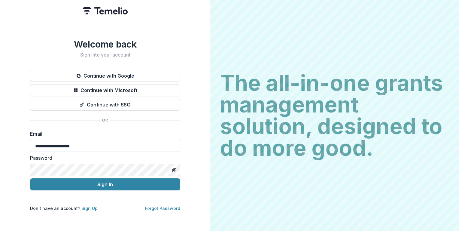 This screenshot has width=459, height=231. Describe the element at coordinates (163, 208) in the screenshot. I see `a: Forgot Password` at that location.